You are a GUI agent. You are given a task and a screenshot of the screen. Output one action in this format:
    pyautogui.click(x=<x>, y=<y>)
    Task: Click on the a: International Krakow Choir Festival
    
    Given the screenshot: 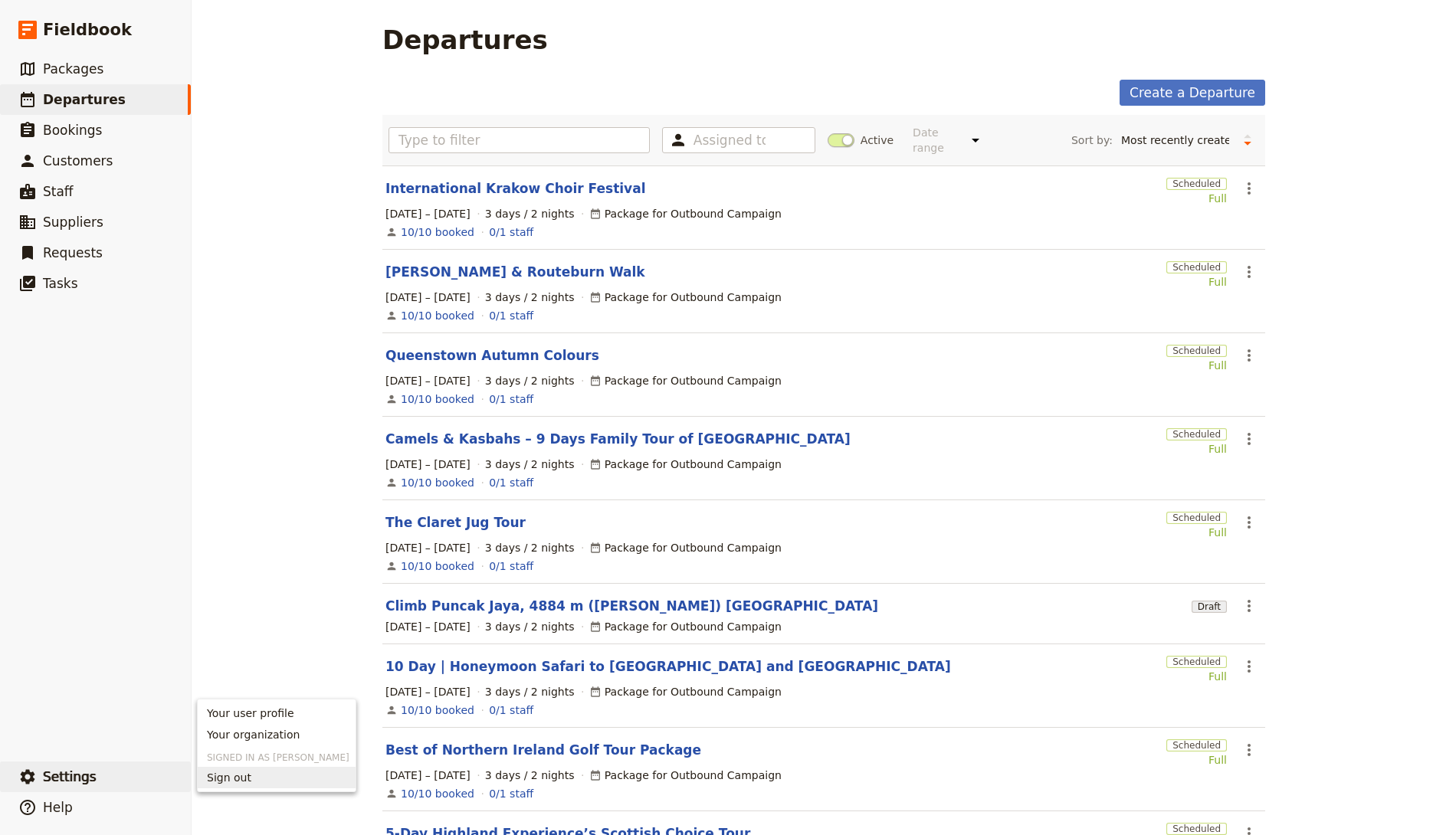 What is the action you would take?
    pyautogui.click(x=515, y=189)
    